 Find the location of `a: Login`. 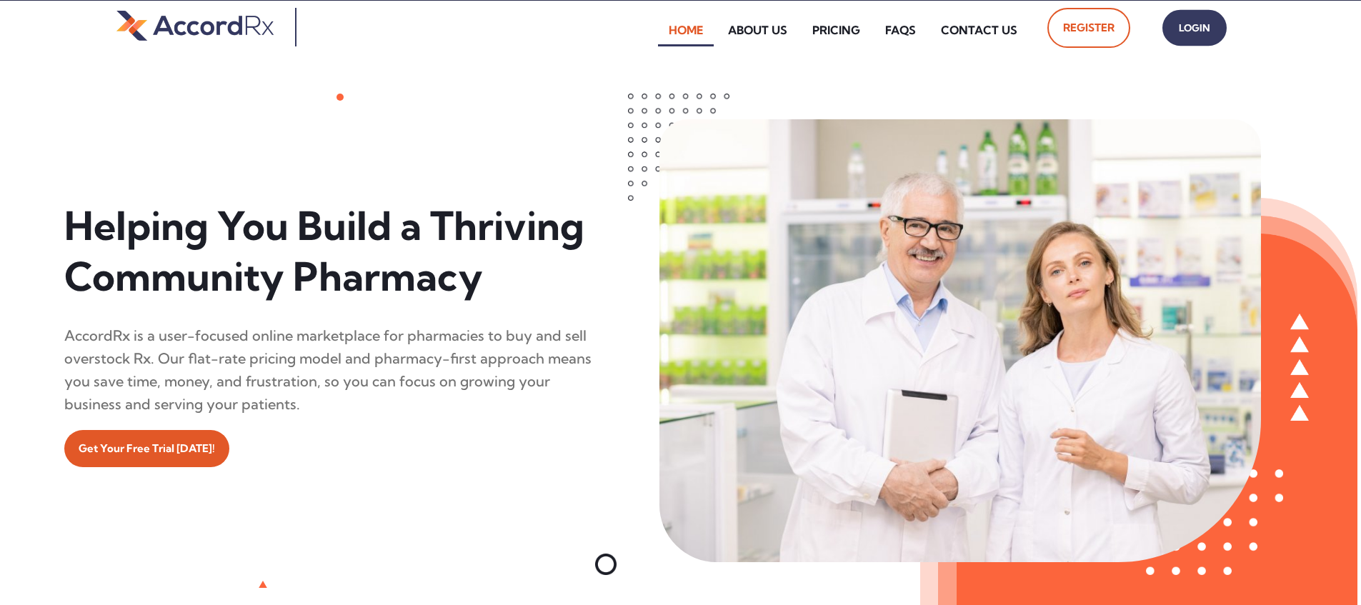

a: Login is located at coordinates (1195, 28).